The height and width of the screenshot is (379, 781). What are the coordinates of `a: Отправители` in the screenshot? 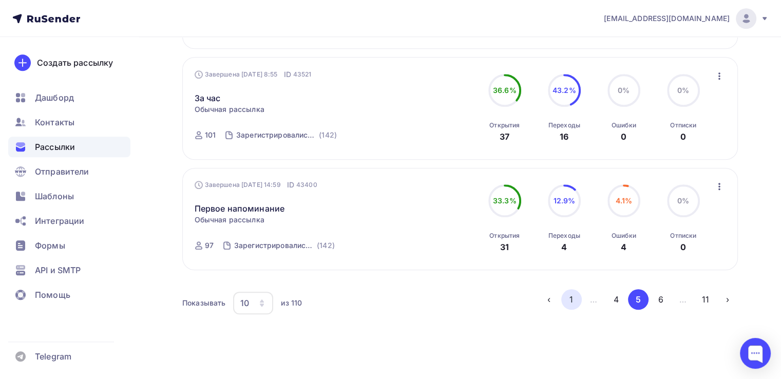 It's located at (69, 172).